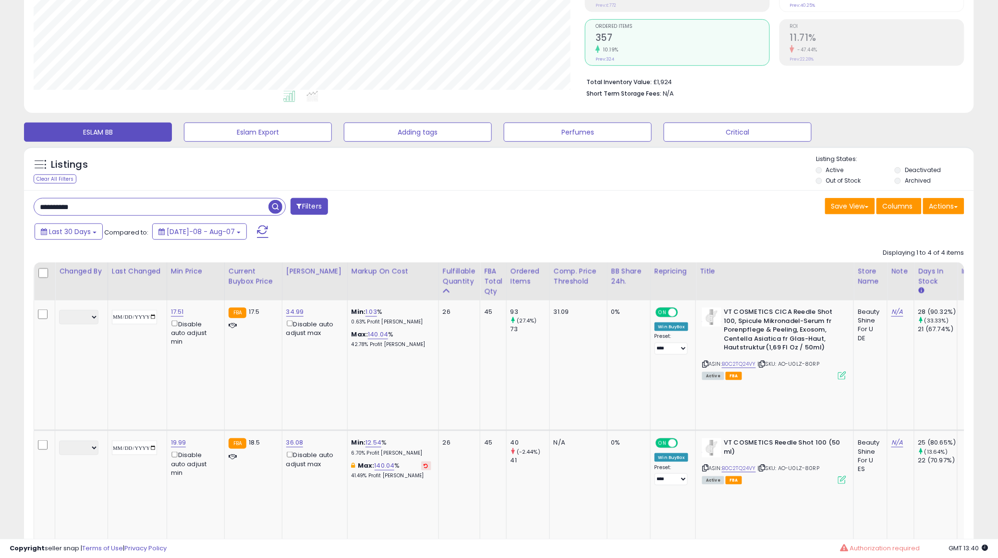  What do you see at coordinates (459, 276) in the screenshot?
I see `div: Fulfillable Quantity` at bounding box center [459, 276].